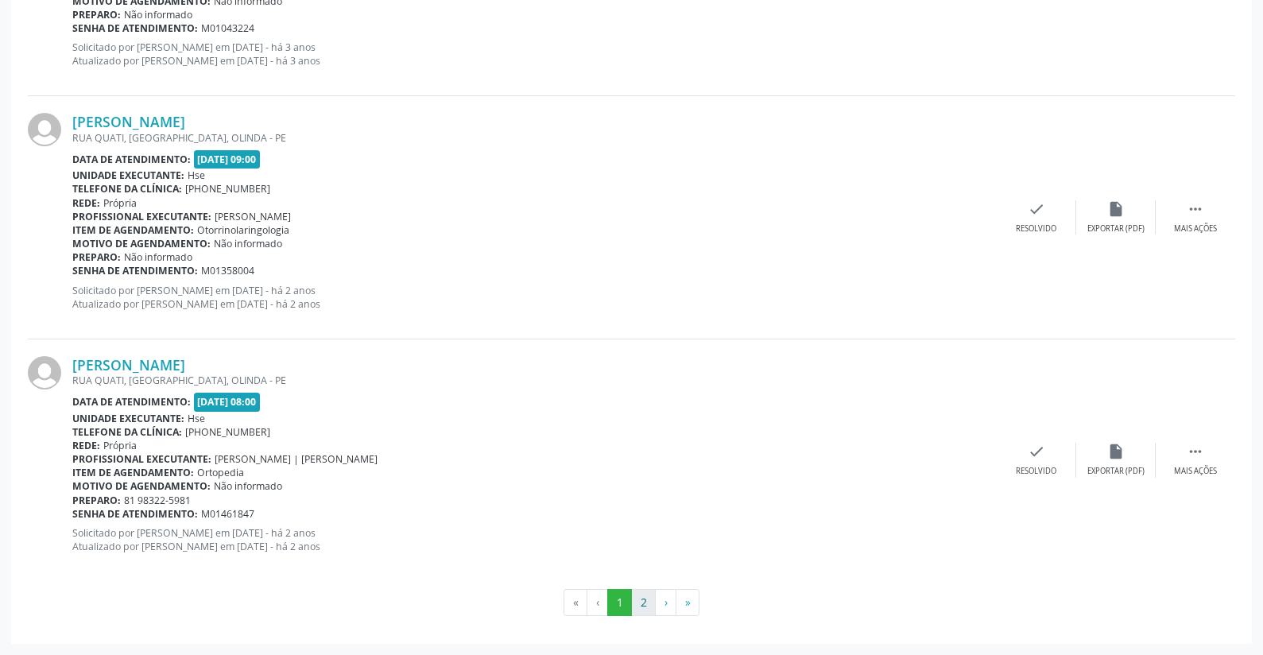 The height and width of the screenshot is (655, 1263). Describe the element at coordinates (687, 602) in the screenshot. I see `button: Go to last page` at that location.